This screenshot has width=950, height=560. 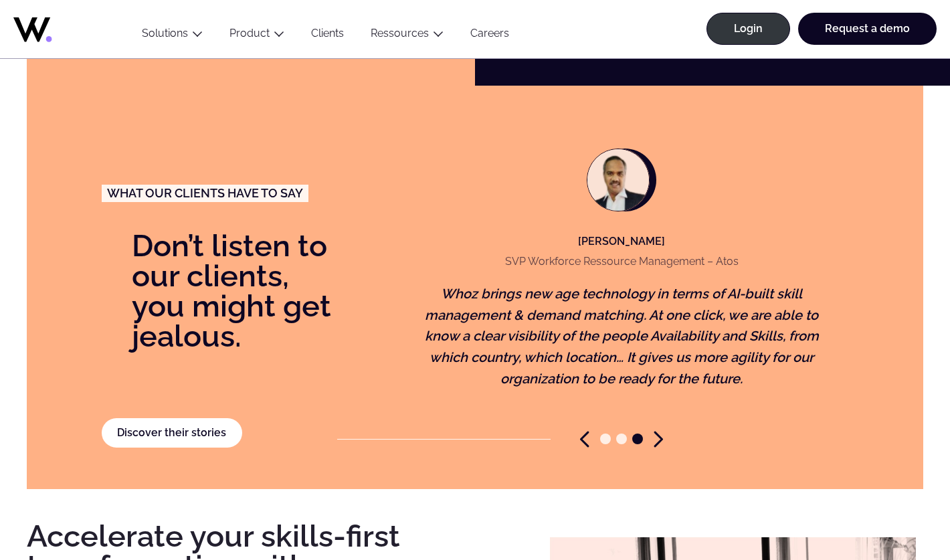 What do you see at coordinates (407, 35) in the screenshot?
I see `button: Ressources` at bounding box center [407, 35].